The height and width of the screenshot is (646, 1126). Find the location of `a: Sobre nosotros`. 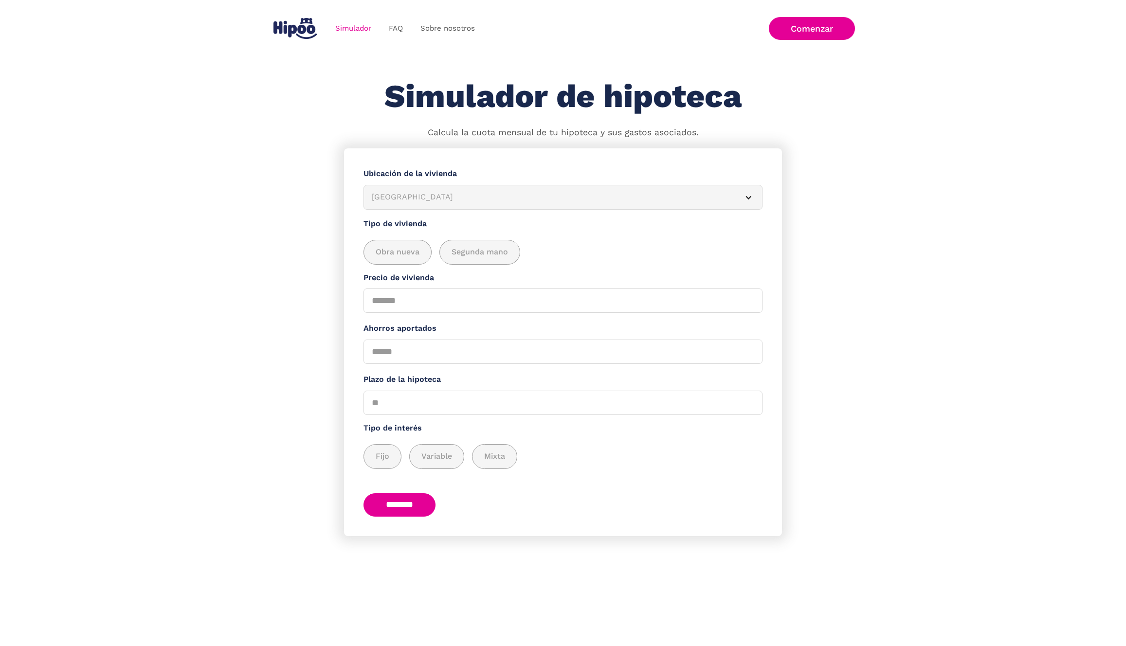

a: Sobre nosotros is located at coordinates (448, 28).